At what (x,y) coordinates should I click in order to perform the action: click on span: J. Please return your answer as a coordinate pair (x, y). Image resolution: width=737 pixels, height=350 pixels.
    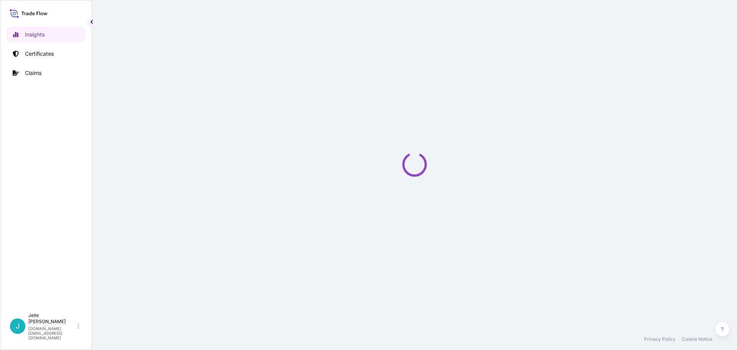
    Looking at the image, I should click on (18, 326).